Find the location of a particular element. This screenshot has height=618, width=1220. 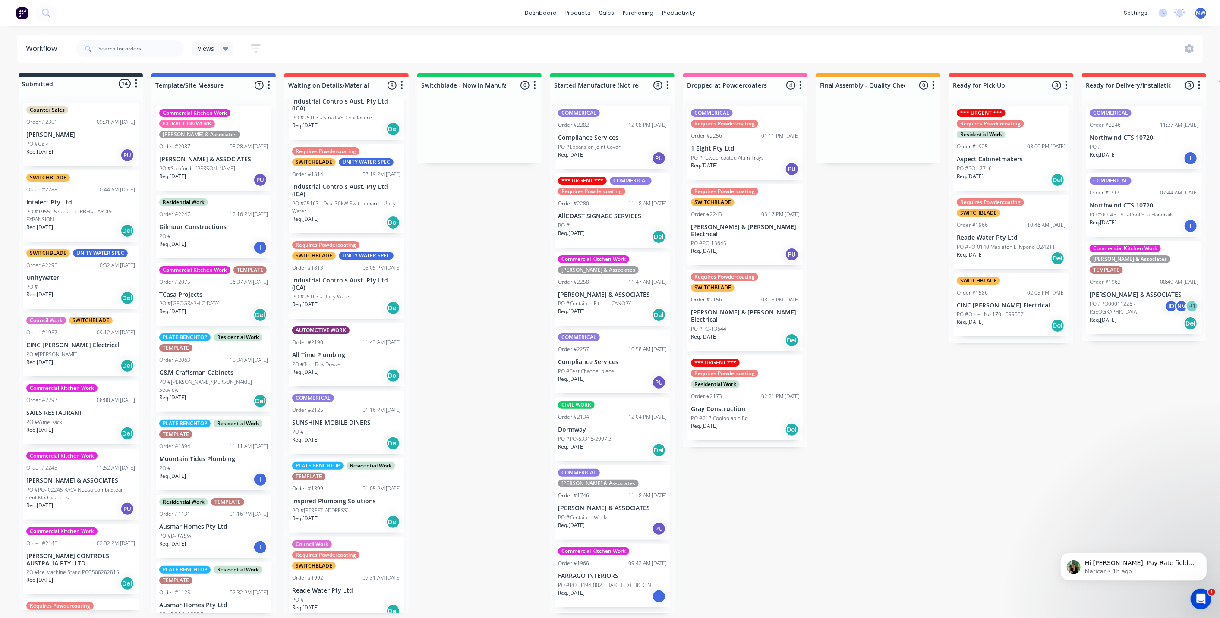

p: Industrial Controls Aust. Pty Ltd (ICA) is located at coordinates (346, 284).